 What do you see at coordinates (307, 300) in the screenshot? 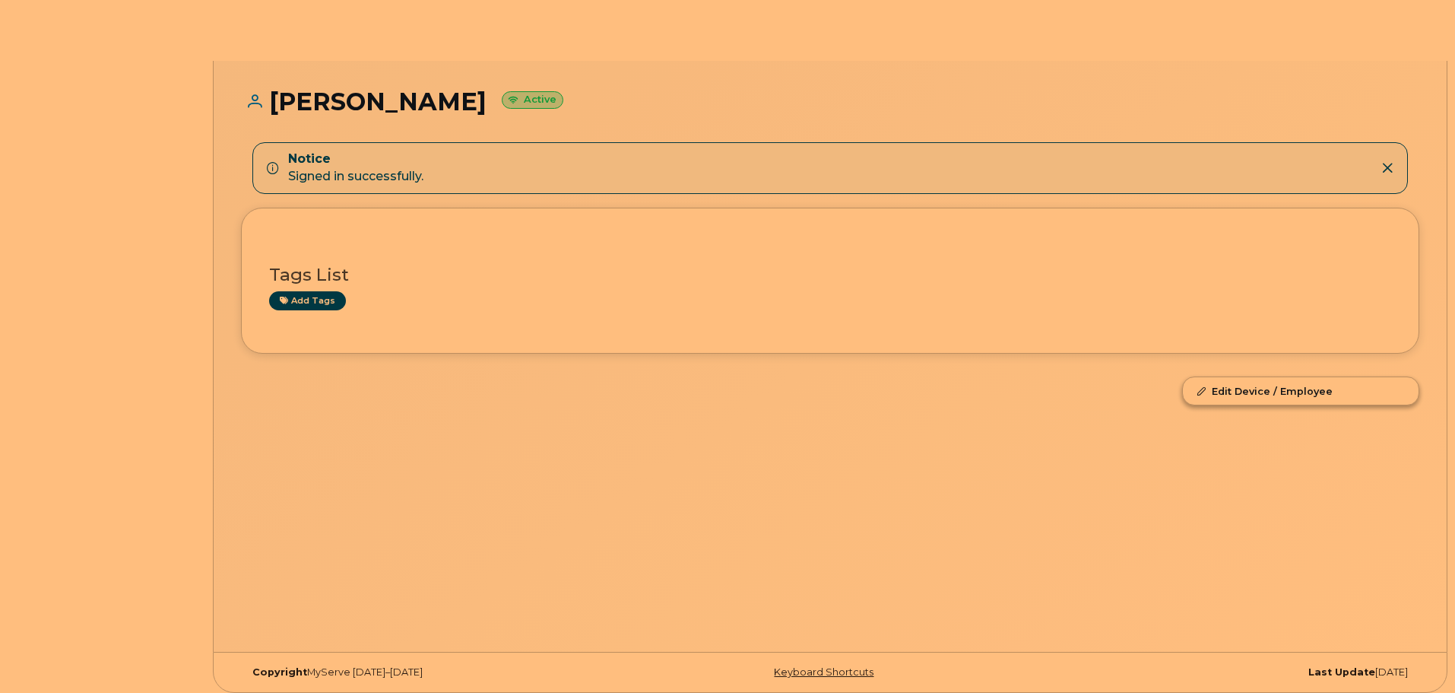
I see `a: Add tags` at bounding box center [307, 300].